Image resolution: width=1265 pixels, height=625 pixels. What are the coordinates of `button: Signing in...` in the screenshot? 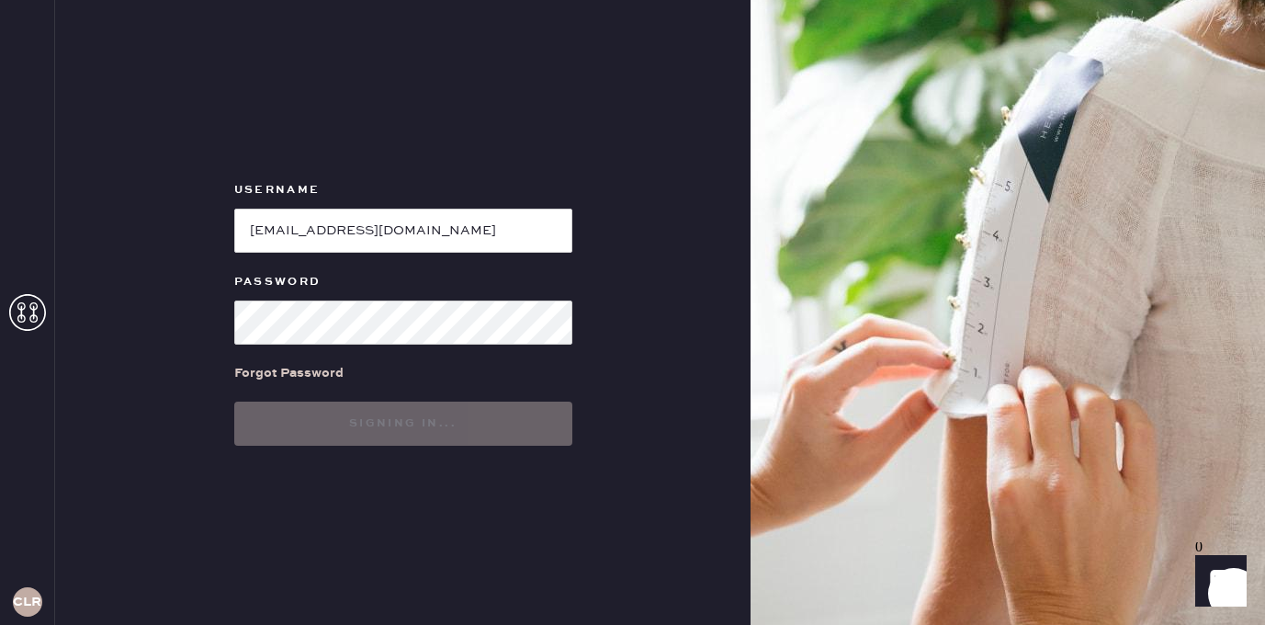 It's located at (403, 424).